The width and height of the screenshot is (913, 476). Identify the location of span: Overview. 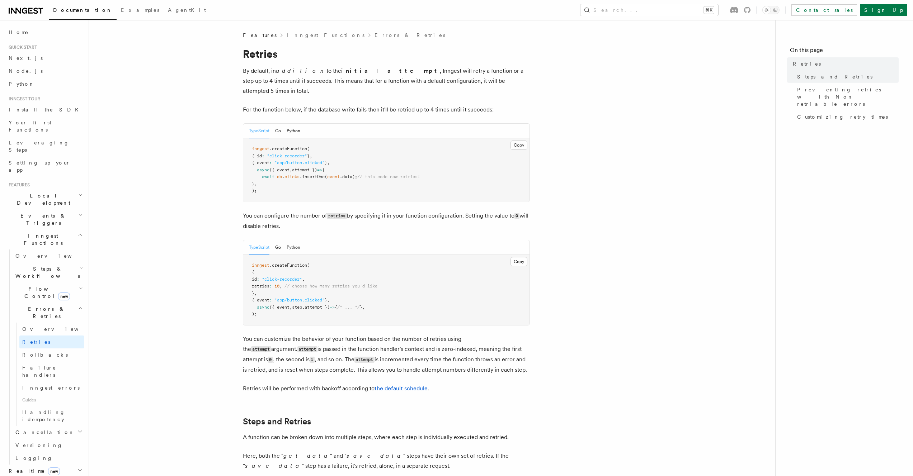
(52, 256).